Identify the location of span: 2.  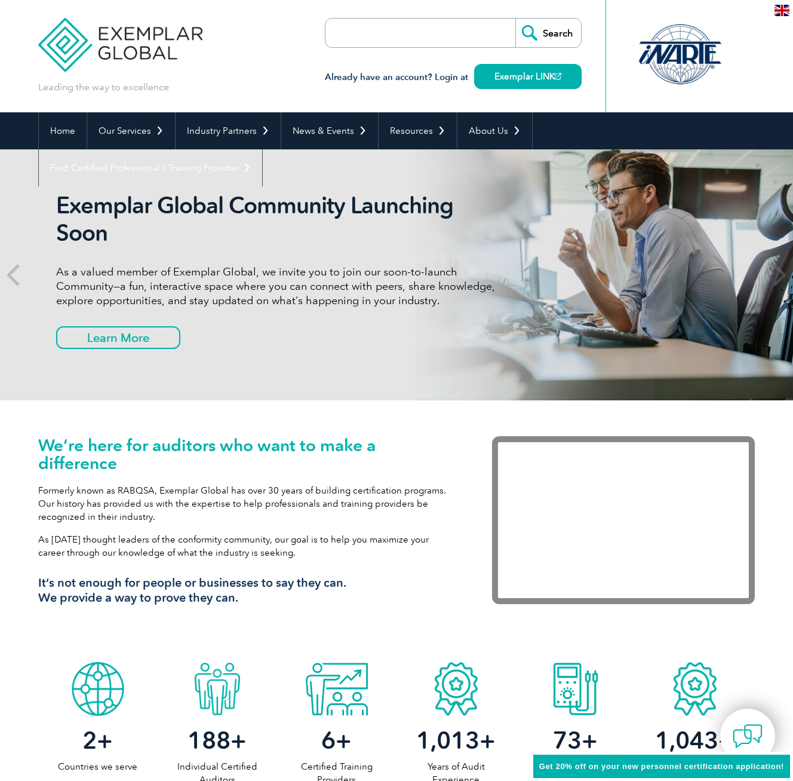
(90, 740).